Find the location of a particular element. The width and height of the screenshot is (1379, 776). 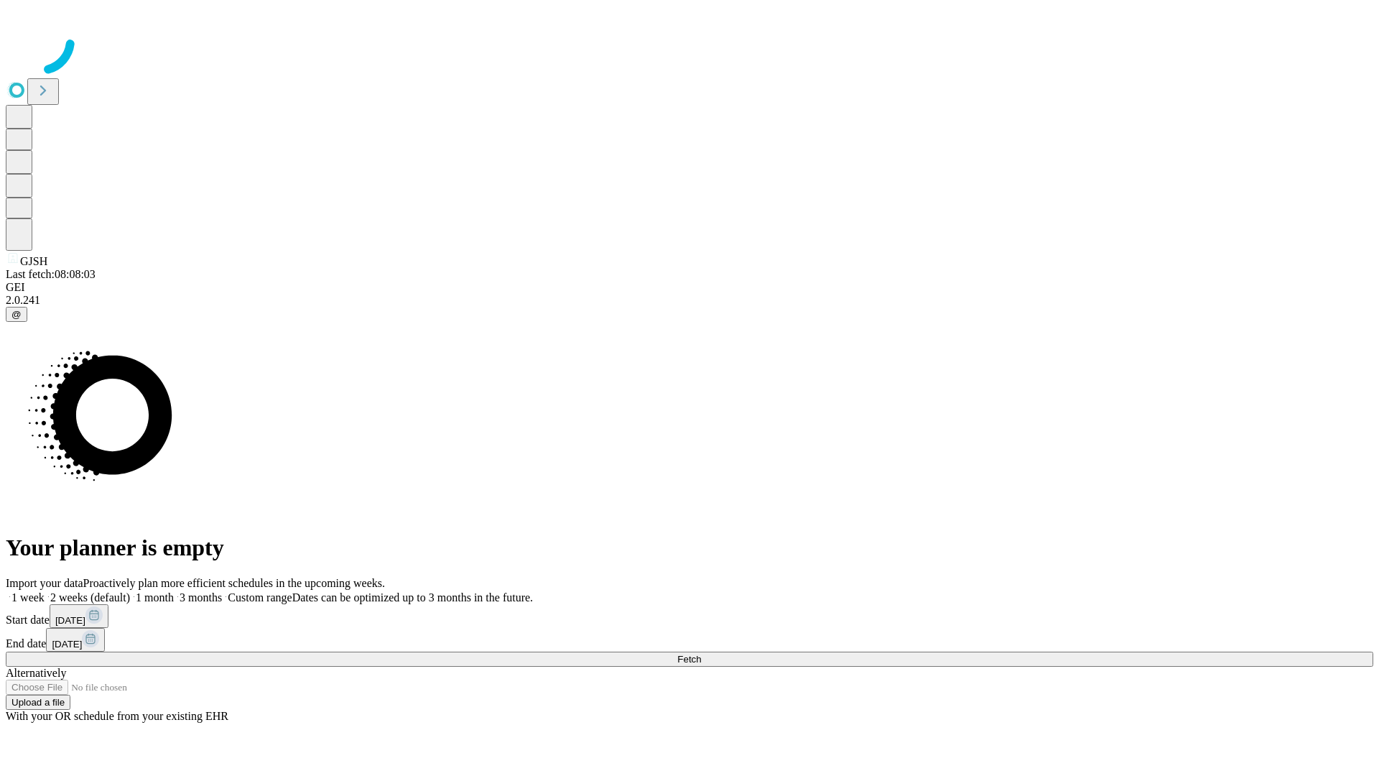

span: Alternatively is located at coordinates (36, 672).